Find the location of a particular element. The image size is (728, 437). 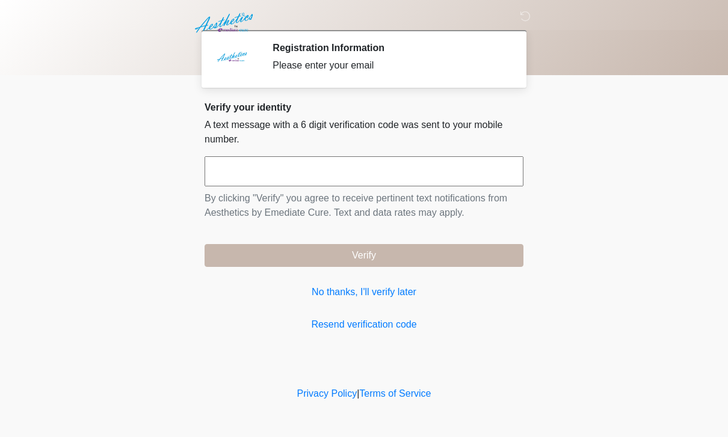

p: A text message with a 6 digit verification code was sent to your mobile number. is located at coordinates (364, 132).